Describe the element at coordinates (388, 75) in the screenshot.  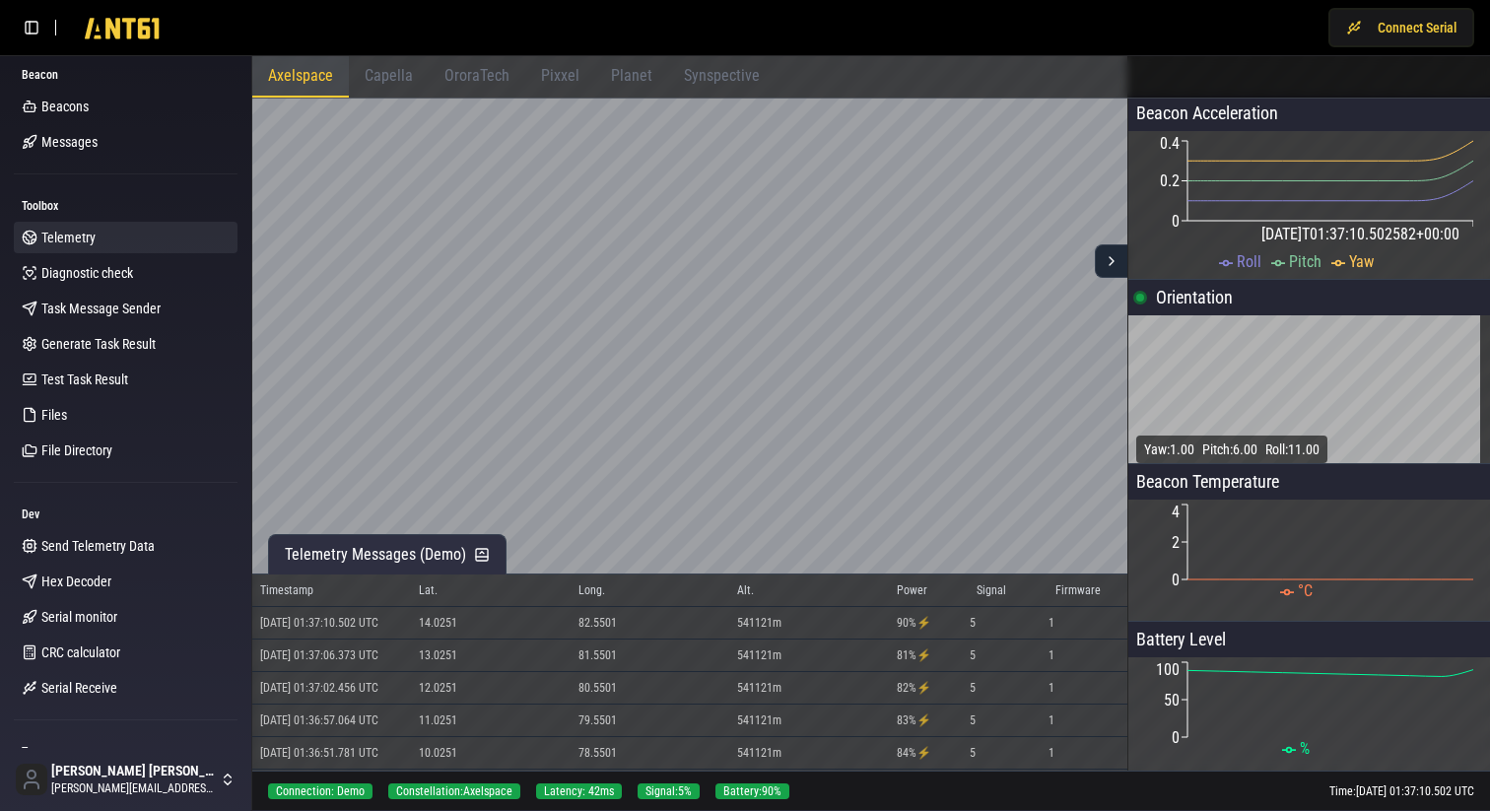
I see `span: Capella` at that location.